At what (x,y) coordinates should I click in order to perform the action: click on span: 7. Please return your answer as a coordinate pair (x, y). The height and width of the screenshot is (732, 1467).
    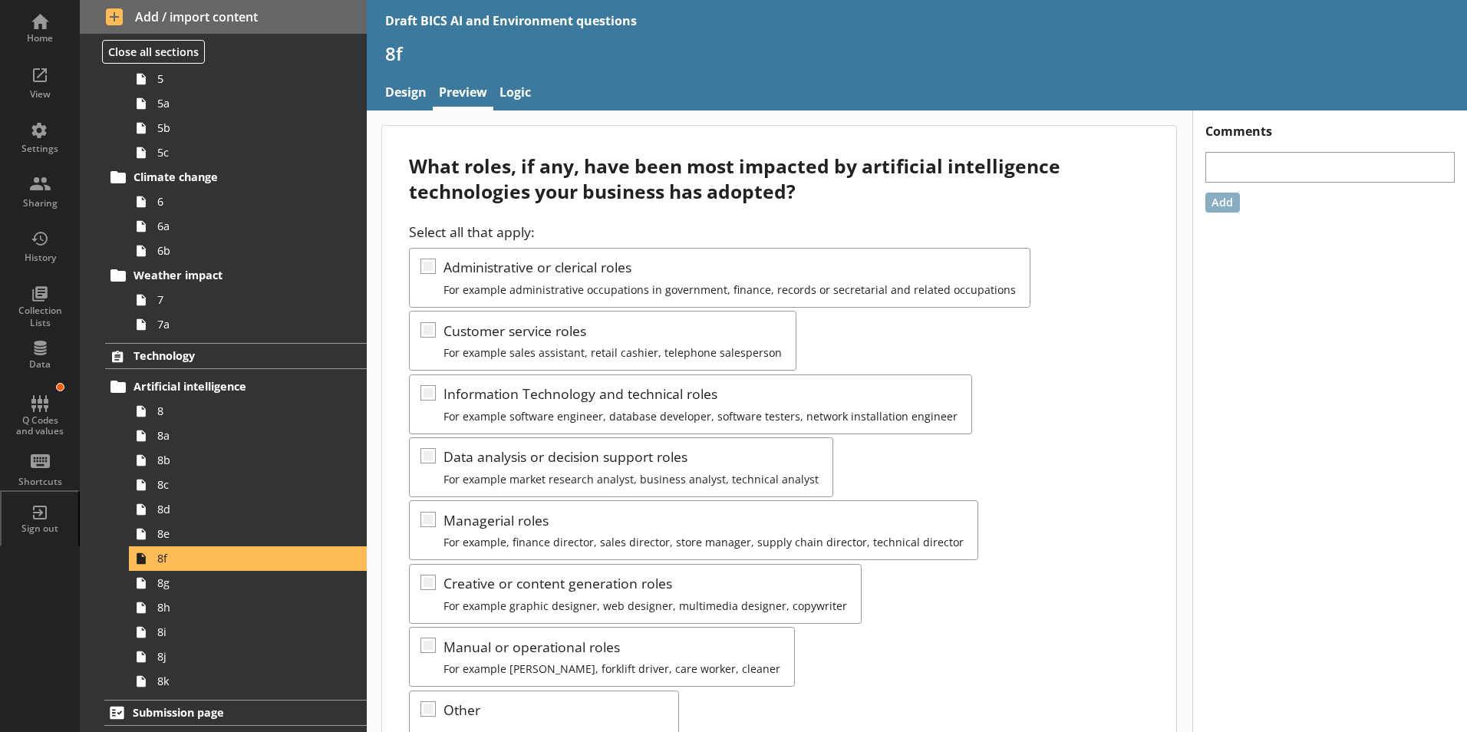
    Looking at the image, I should click on (242, 299).